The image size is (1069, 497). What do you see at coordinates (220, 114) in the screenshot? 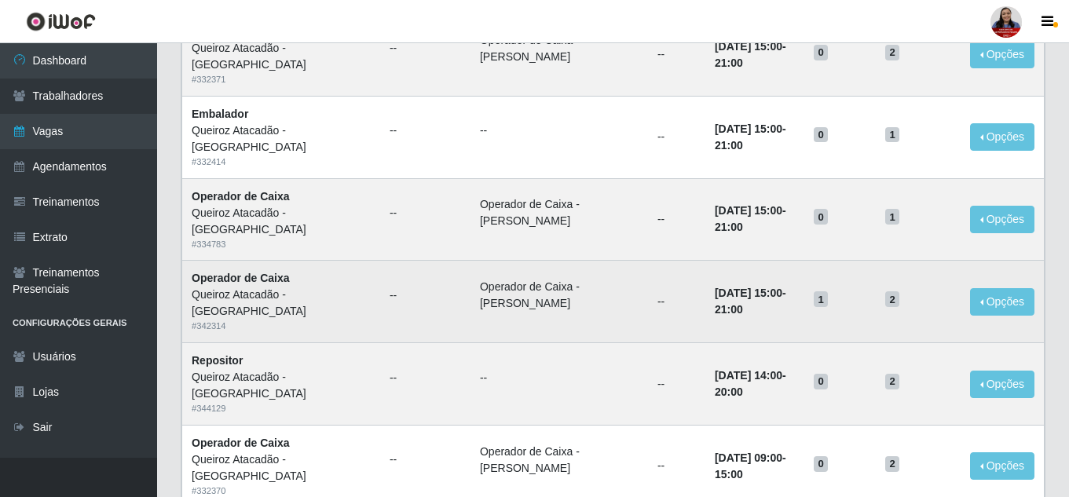
I see `strong: Embalador` at bounding box center [220, 114].